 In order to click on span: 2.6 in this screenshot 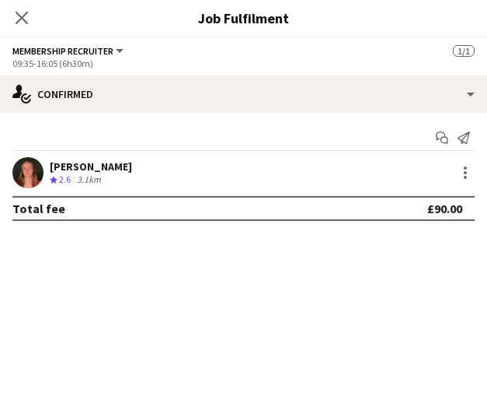, I will do `click(65, 179)`.